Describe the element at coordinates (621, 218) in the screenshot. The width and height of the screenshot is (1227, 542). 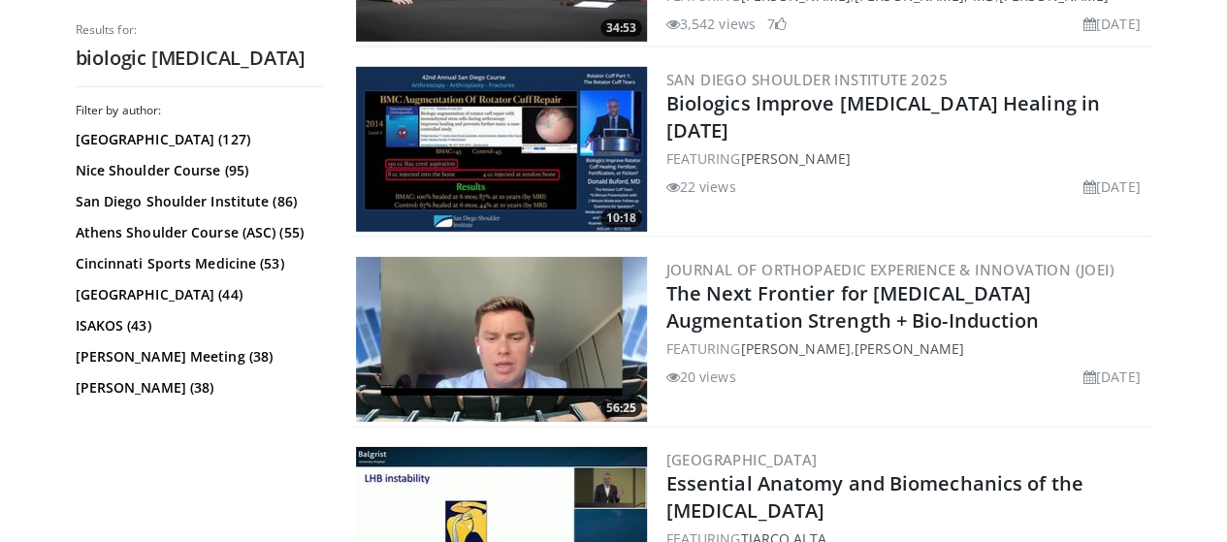
I see `span: 10:18` at that location.